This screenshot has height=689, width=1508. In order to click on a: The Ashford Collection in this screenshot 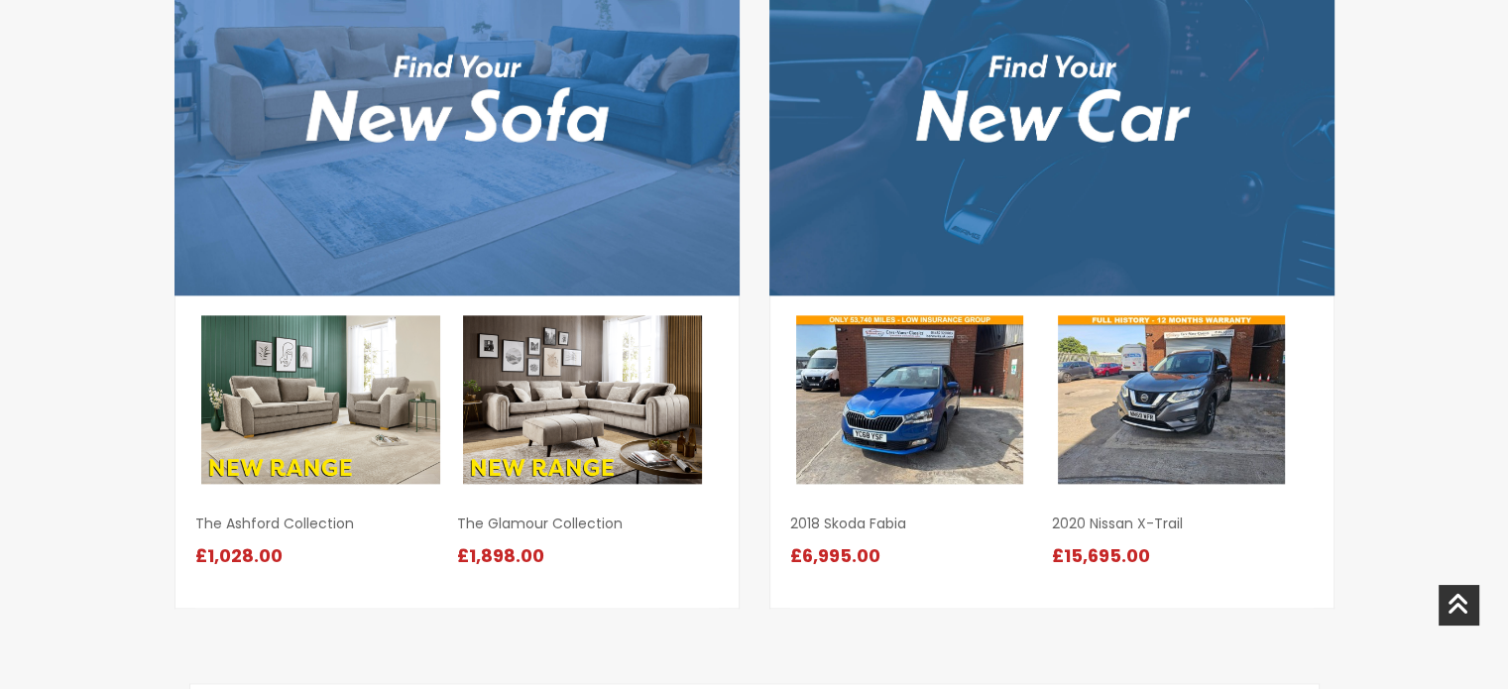, I will do `click(326, 523)`.